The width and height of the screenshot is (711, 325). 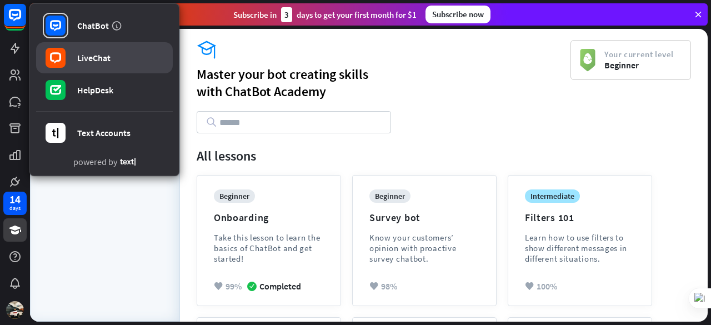 What do you see at coordinates (269, 248) in the screenshot?
I see `div: Take this lesson to learn the basics of ChatBot and get started!` at bounding box center [269, 248].